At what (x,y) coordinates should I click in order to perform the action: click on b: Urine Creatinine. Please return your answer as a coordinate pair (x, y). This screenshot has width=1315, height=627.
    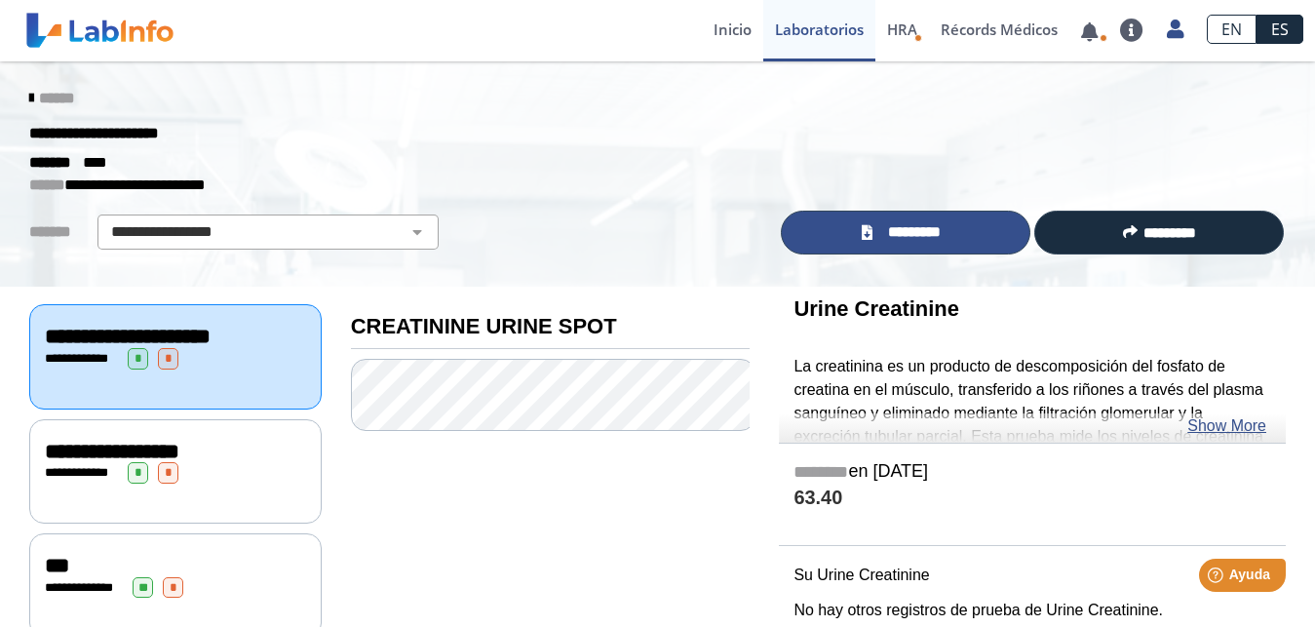
    Looking at the image, I should click on (876, 308).